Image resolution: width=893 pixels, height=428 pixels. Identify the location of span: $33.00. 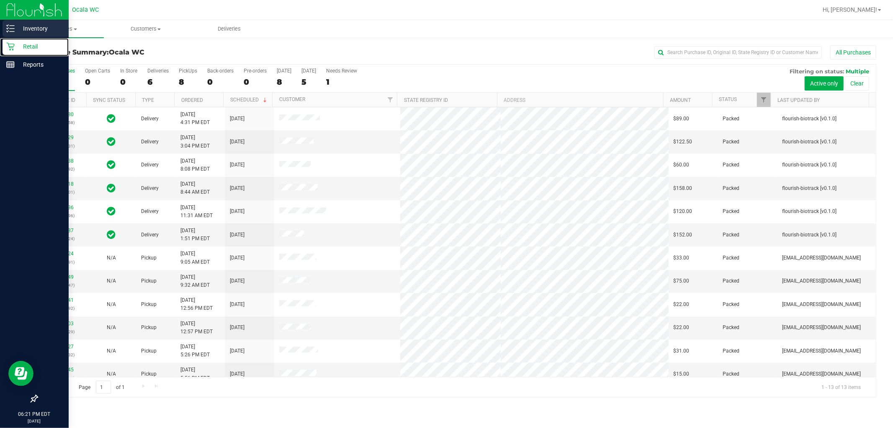
(682, 258).